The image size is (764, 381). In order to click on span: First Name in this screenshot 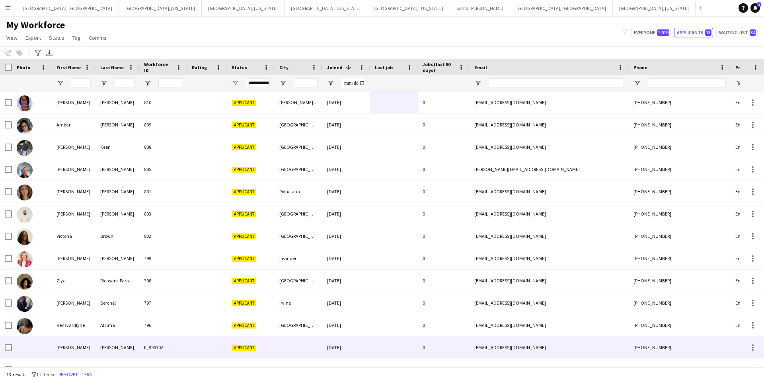, I will do `click(68, 67)`.